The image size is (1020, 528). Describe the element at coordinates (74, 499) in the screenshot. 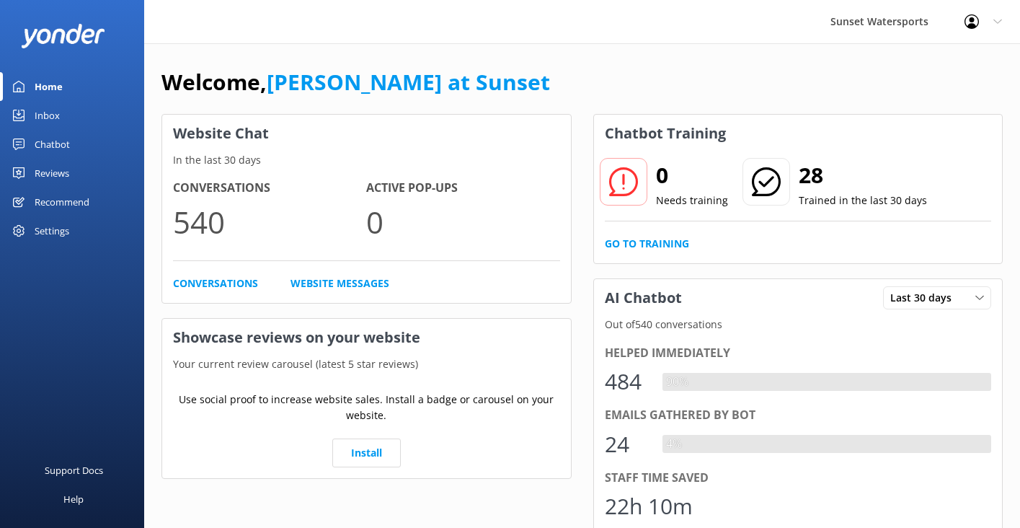

I see `div: Help` at that location.